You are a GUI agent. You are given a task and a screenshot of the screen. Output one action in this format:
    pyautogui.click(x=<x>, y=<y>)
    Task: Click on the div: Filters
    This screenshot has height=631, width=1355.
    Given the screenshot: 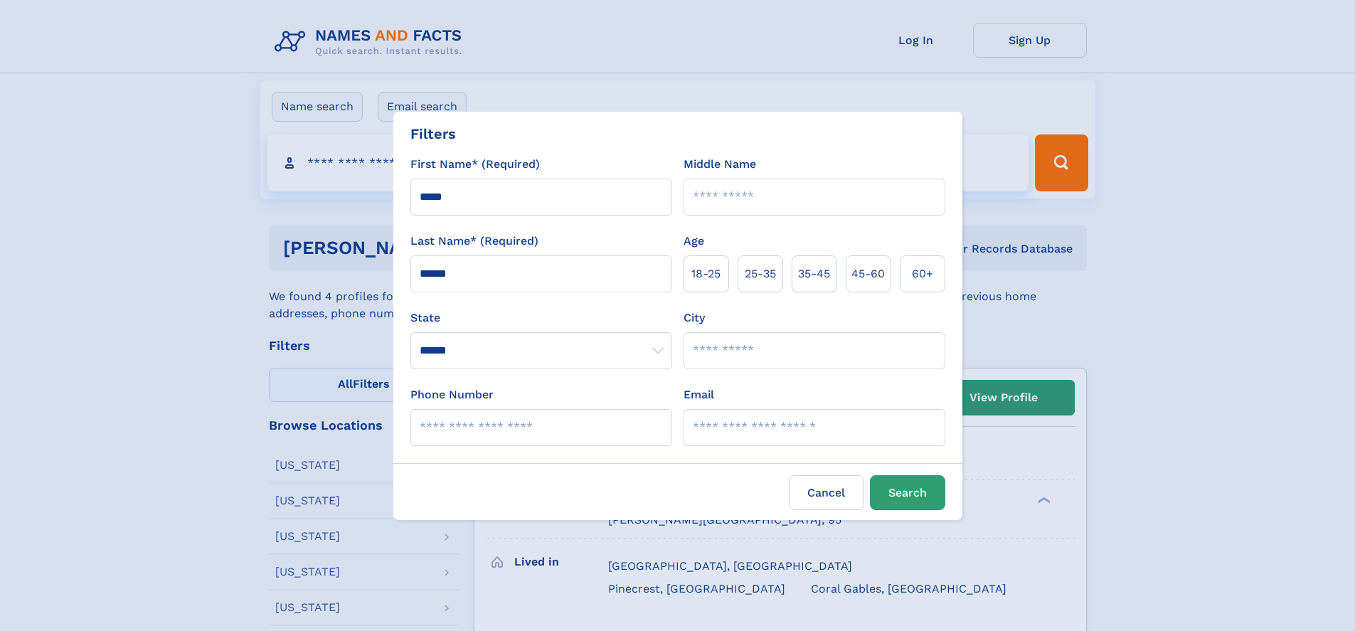 What is the action you would take?
    pyautogui.click(x=433, y=134)
    